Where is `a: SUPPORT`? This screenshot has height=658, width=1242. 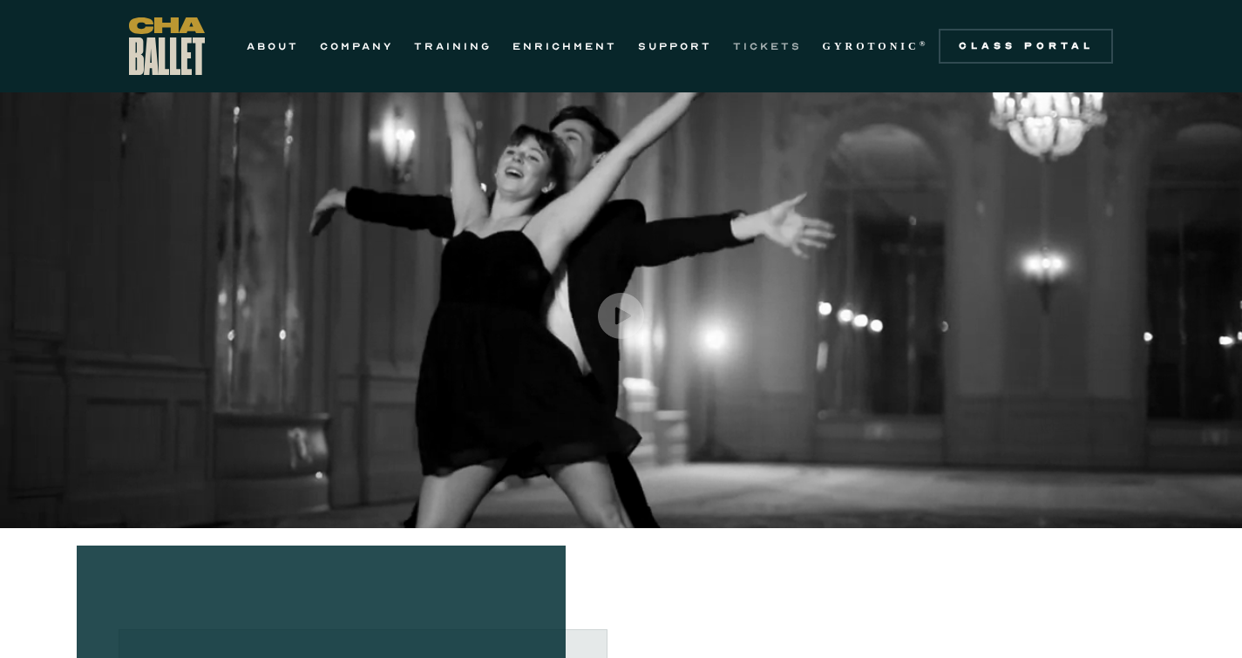
a: SUPPORT is located at coordinates (675, 46).